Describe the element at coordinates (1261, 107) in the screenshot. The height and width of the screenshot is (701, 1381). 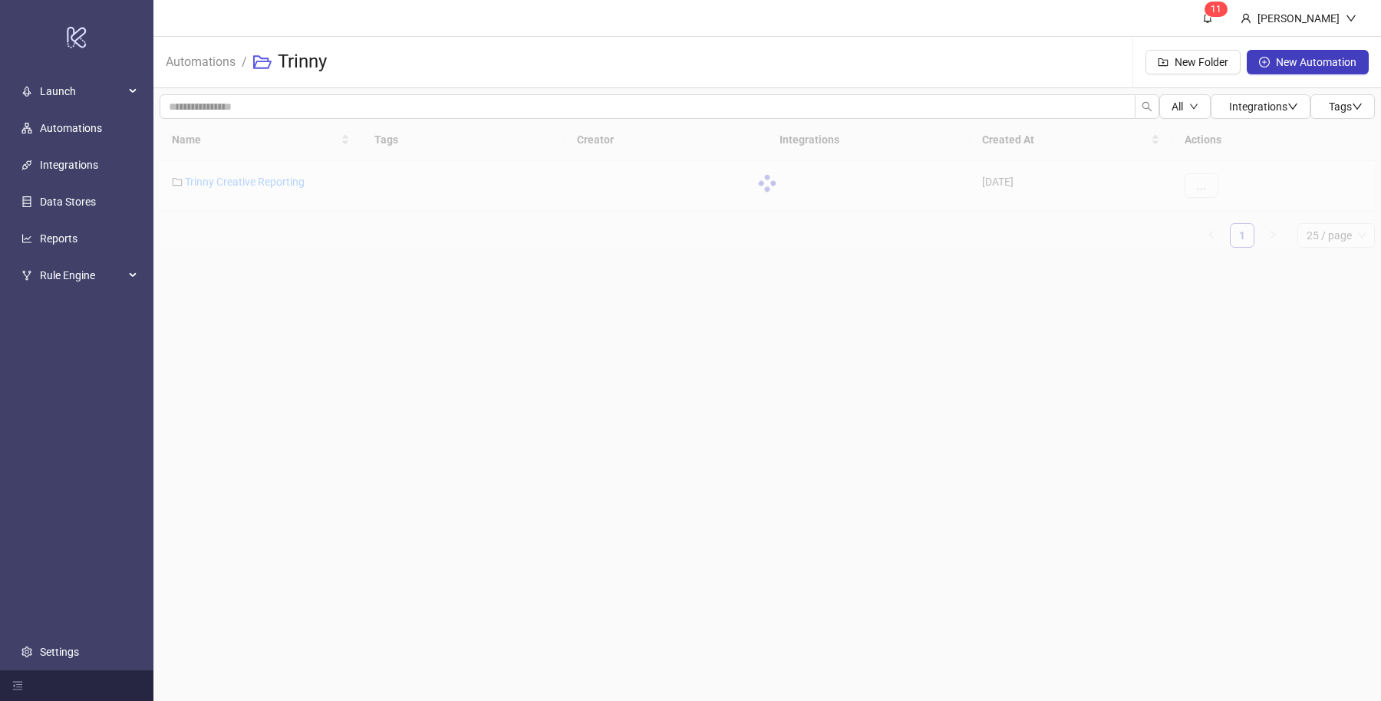
I see `button: Integrationsdown` at that location.